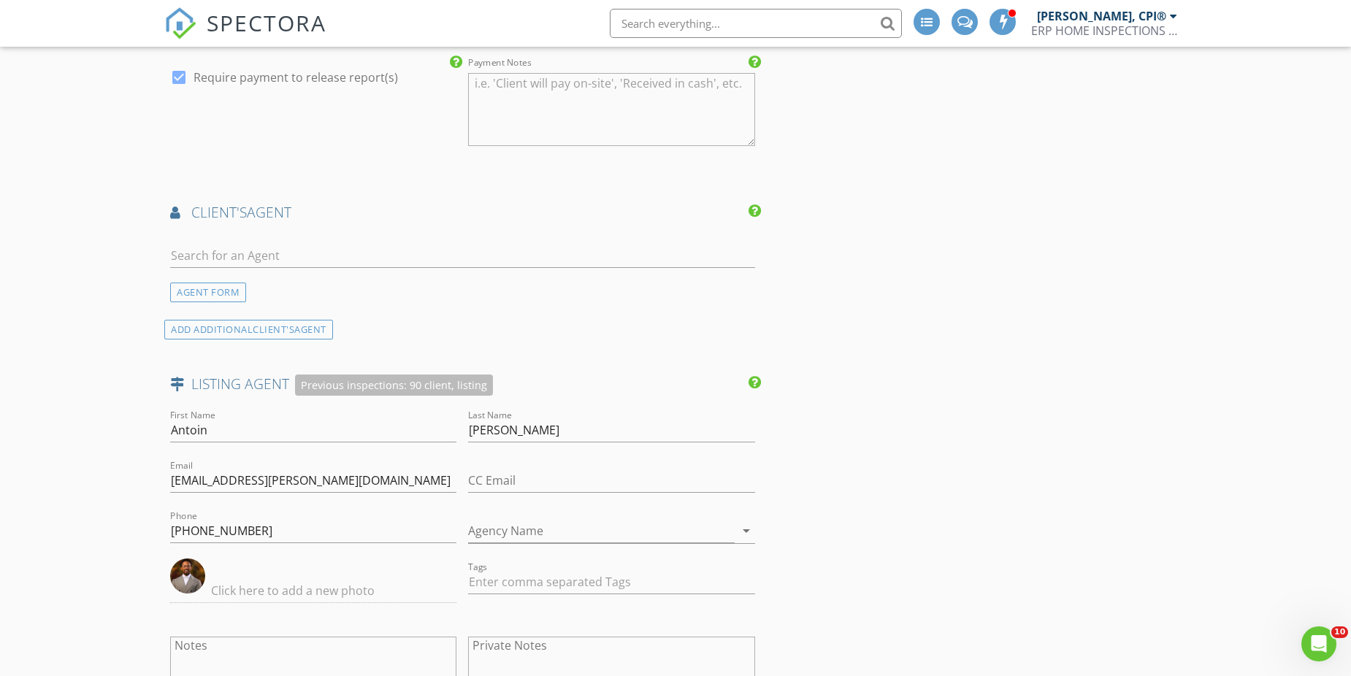  Describe the element at coordinates (394, 385) in the screenshot. I see `div: Previous inspections: 90 client, listing` at that location.